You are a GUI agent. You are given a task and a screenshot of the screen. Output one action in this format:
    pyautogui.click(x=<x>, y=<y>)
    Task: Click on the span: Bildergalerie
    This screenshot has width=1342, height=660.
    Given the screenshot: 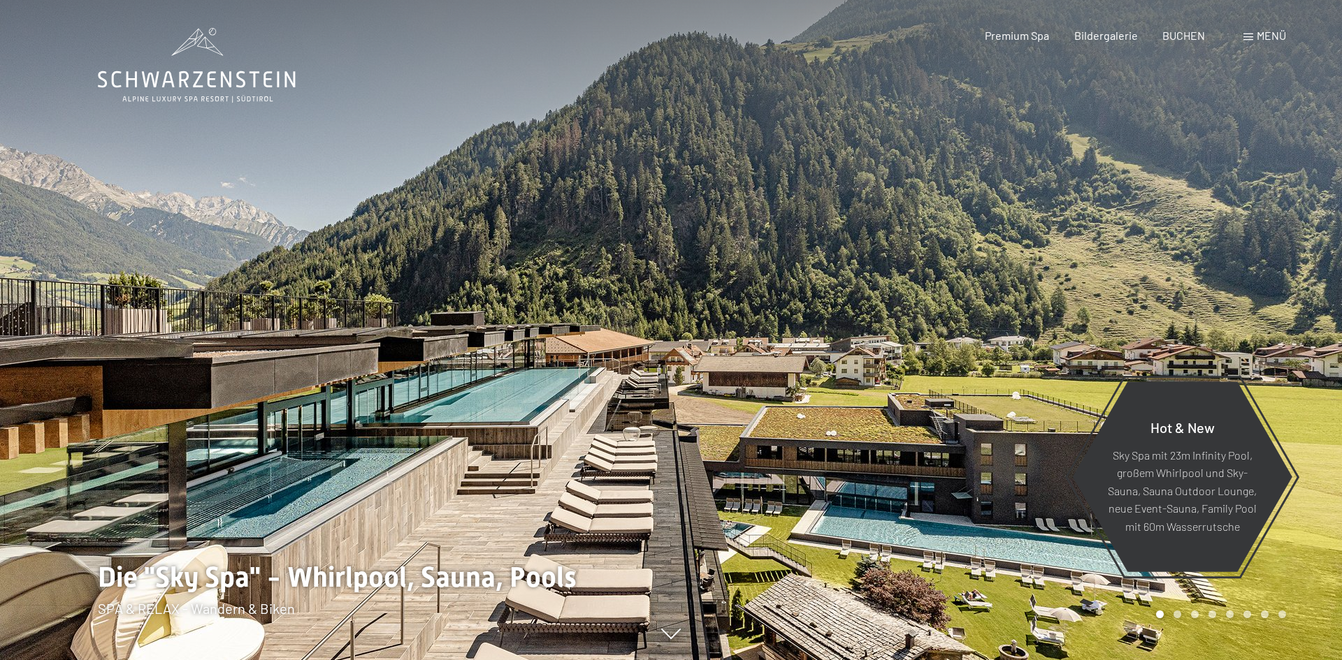 What is the action you would take?
    pyautogui.click(x=1105, y=35)
    